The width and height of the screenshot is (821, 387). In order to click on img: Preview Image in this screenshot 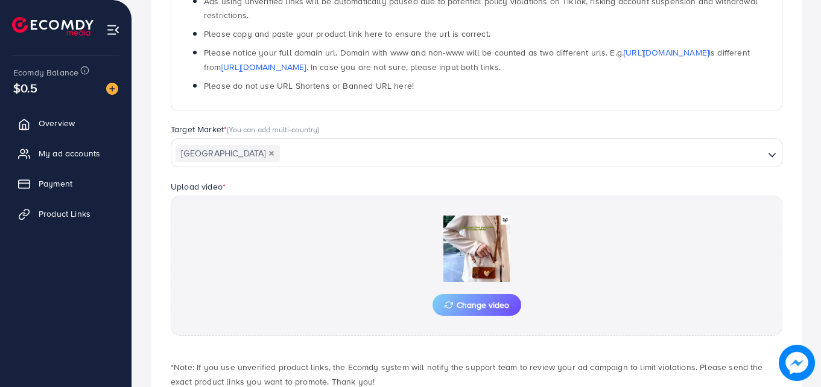, I will do `click(477, 249)`.